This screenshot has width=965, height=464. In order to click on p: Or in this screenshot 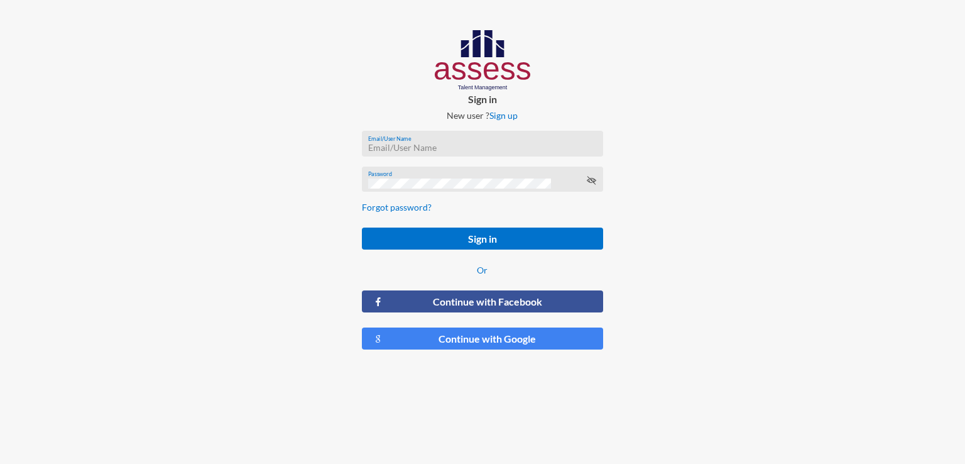, I will do `click(482, 269)`.